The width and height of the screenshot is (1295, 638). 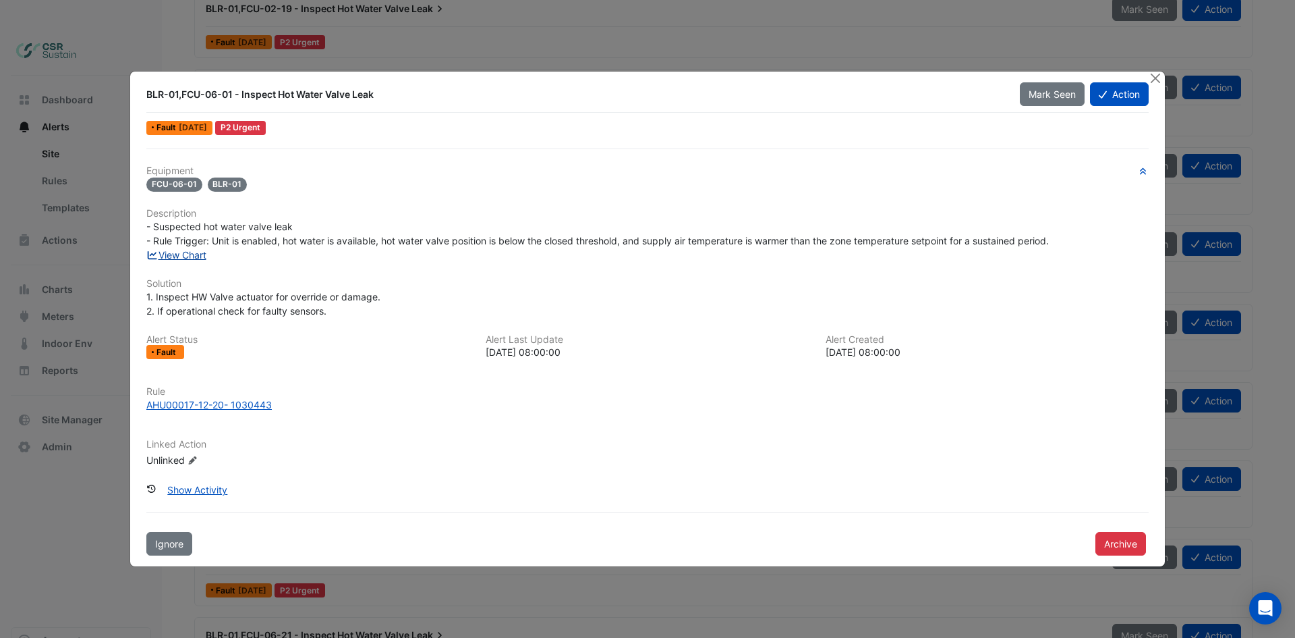 What do you see at coordinates (647, 339) in the screenshot?
I see `h6: Alert Last Update` at bounding box center [647, 339].